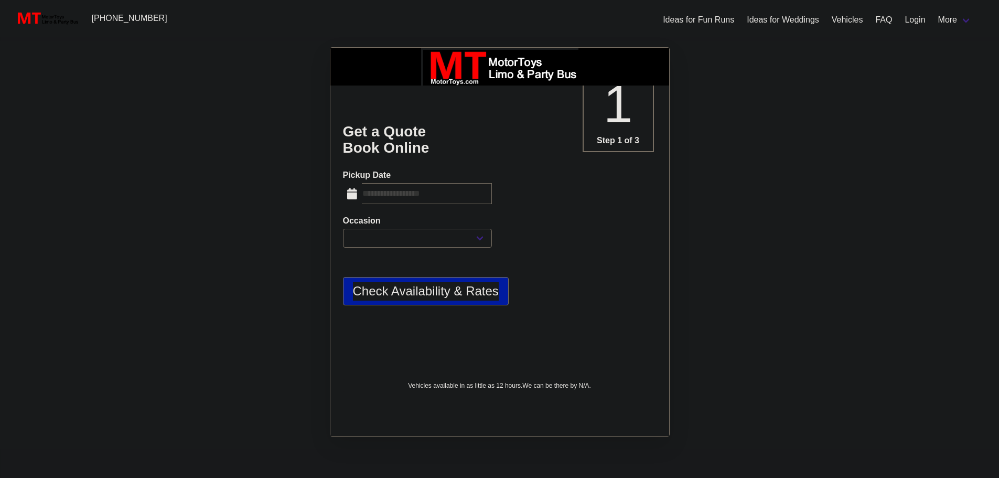 The image size is (999, 478). I want to click on span: Check Availability & Rates, so click(426, 291).